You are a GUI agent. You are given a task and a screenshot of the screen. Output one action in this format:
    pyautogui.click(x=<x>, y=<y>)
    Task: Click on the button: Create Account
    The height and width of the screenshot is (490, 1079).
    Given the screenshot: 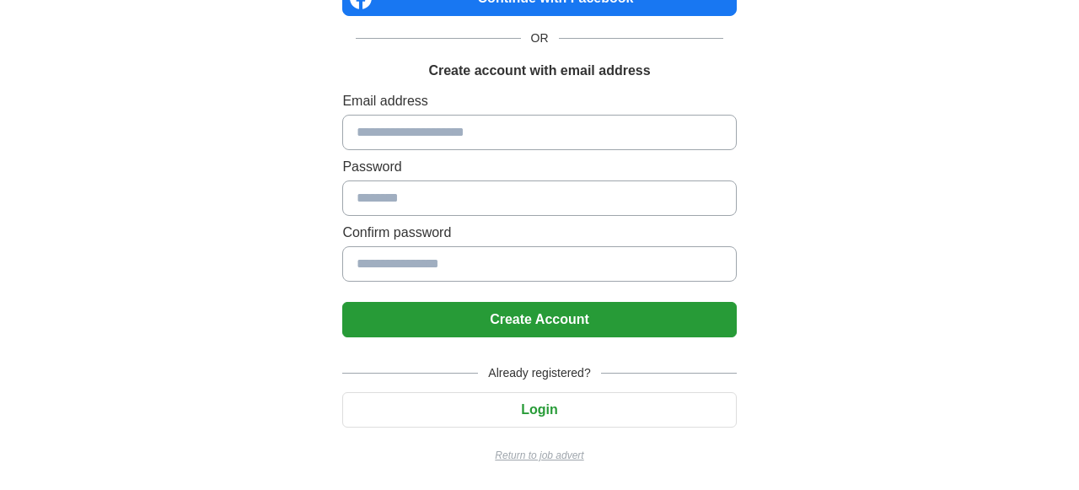 What is the action you would take?
    pyautogui.click(x=538, y=319)
    